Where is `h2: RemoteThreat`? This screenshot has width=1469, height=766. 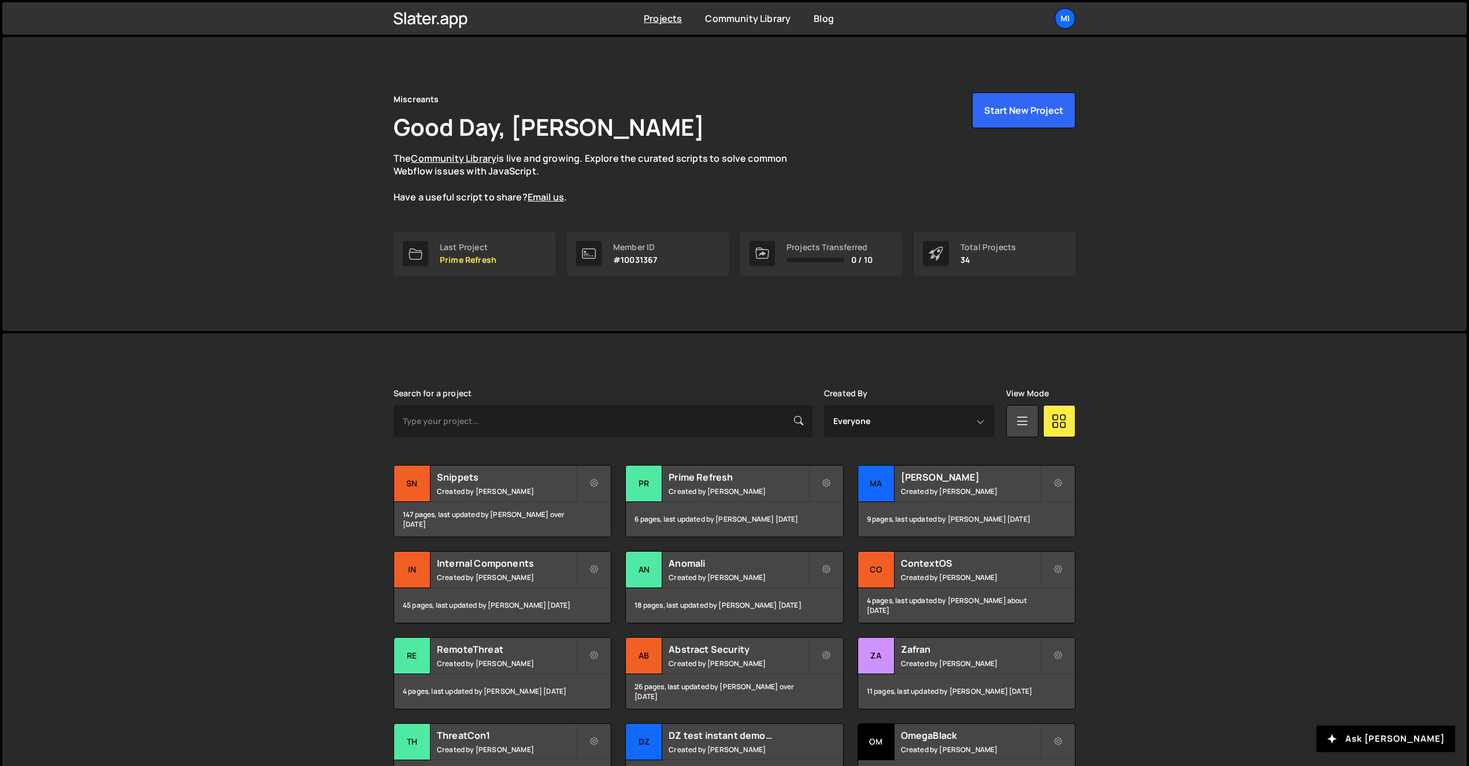 h2: RemoteThreat is located at coordinates (506, 650).